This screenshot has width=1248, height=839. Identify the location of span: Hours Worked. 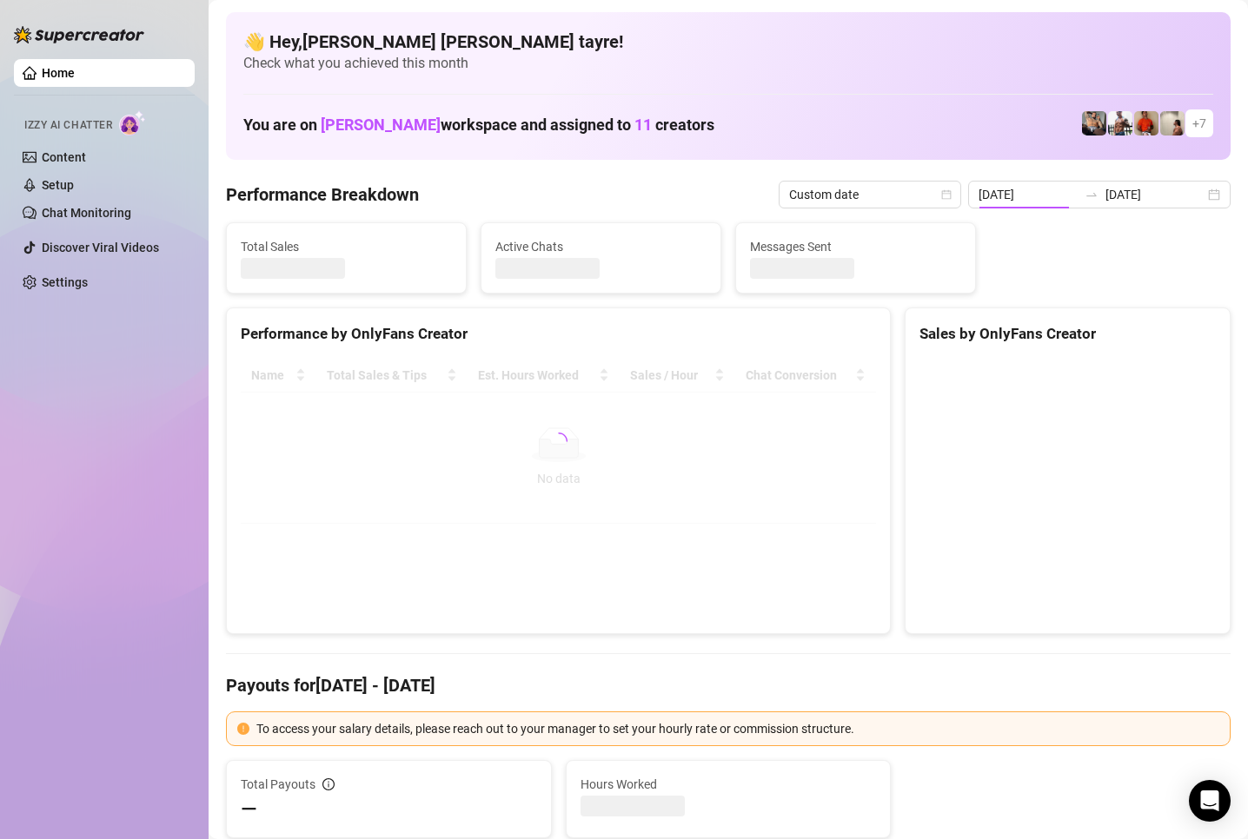
(728, 785).